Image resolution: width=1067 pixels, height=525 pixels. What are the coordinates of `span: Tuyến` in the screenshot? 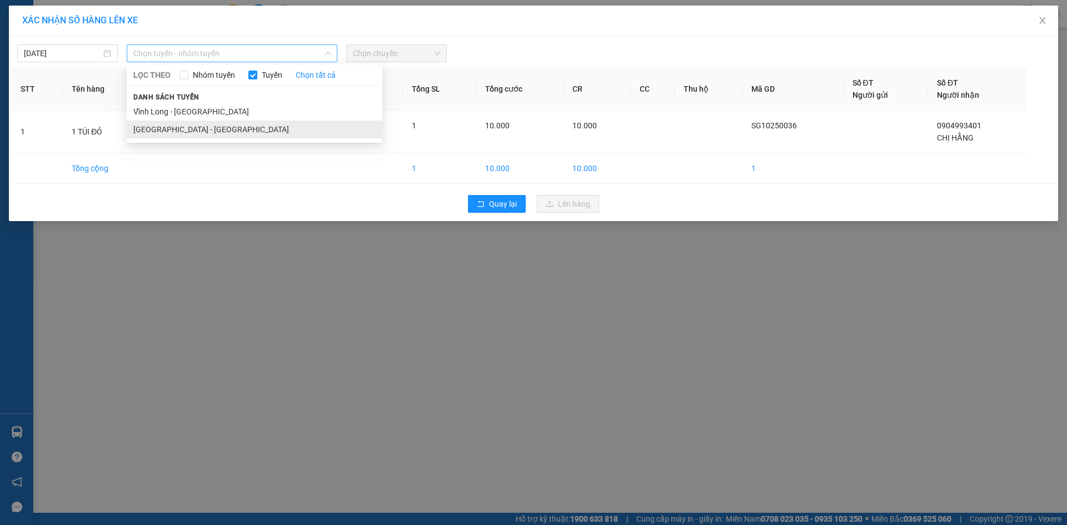 It's located at (272, 75).